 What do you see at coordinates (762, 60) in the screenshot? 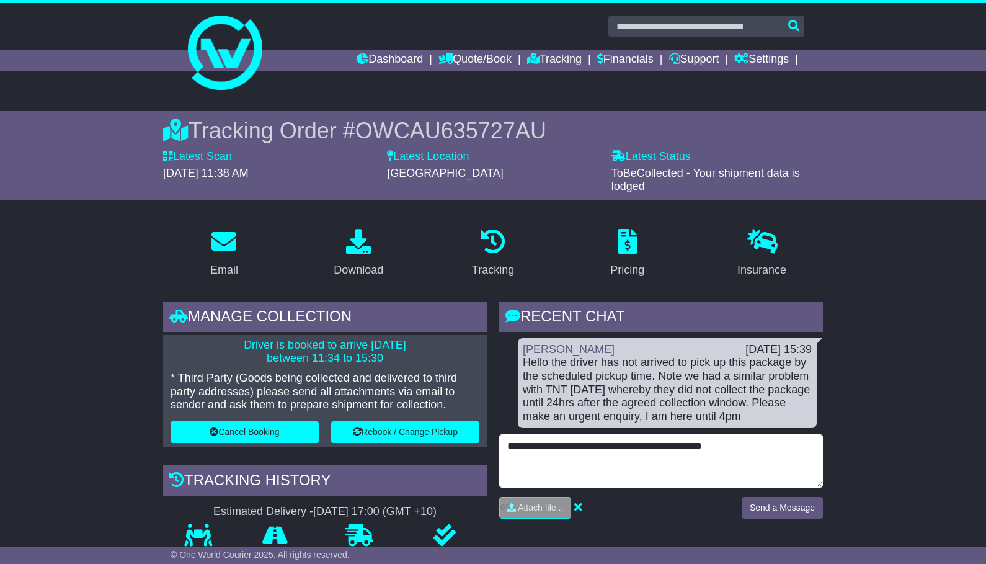
I see `a: Settings` at bounding box center [762, 60].